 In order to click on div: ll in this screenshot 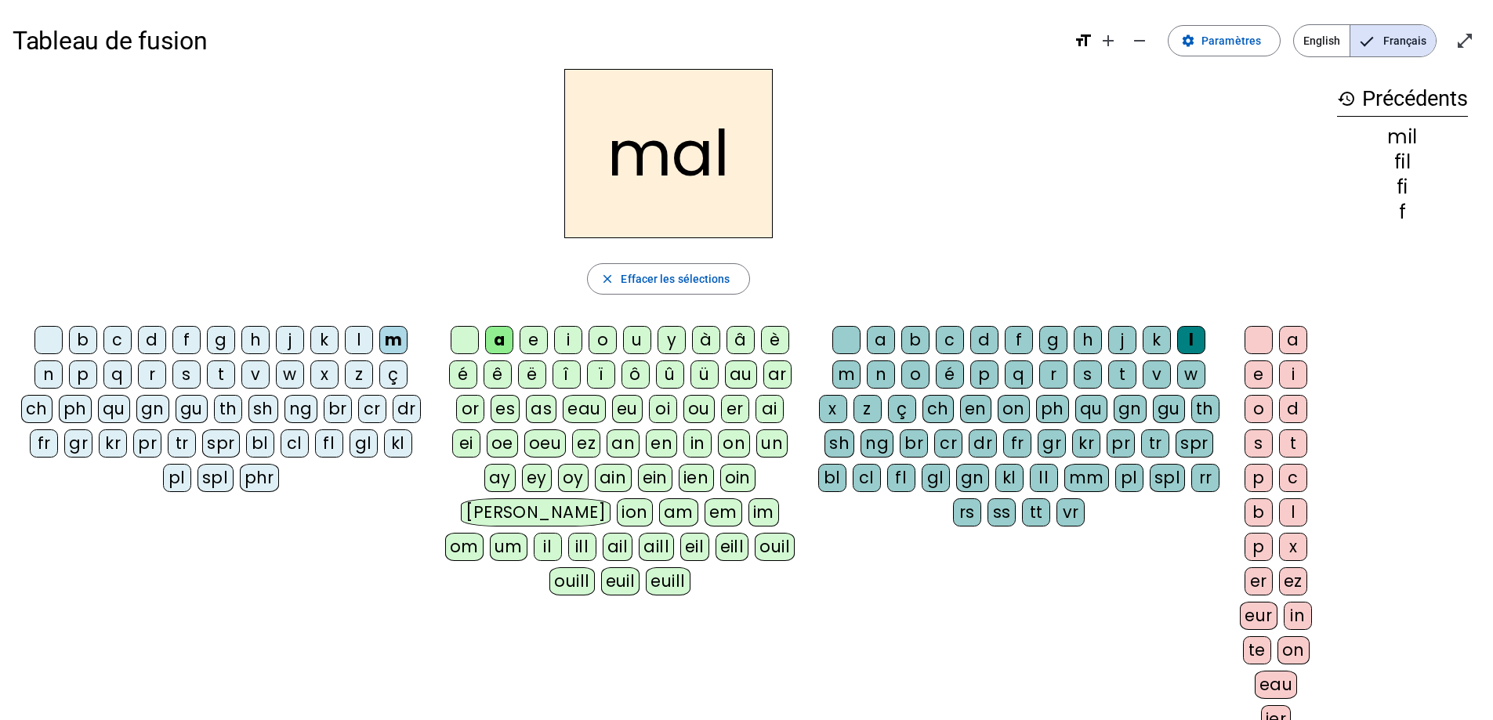, I will do `click(1044, 478)`.